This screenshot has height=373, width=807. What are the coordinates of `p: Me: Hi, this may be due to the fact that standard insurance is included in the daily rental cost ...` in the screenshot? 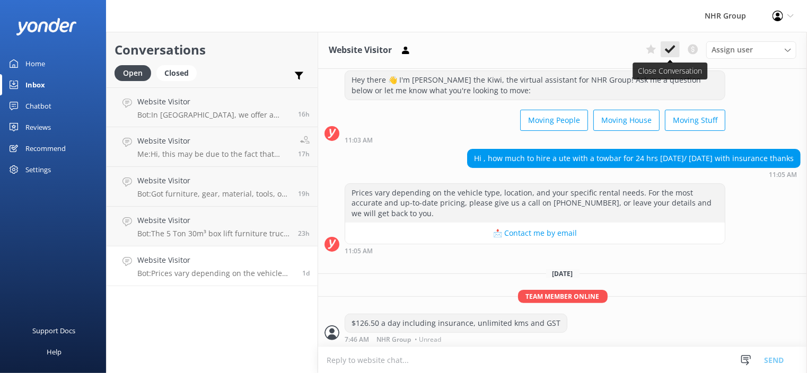 It's located at (214, 154).